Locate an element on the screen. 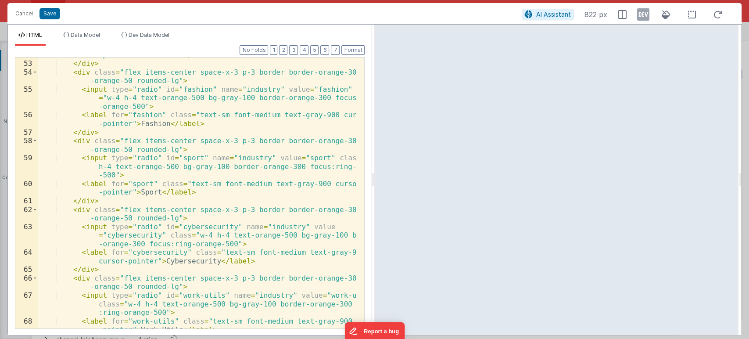 The image size is (749, 339). span: Data Model is located at coordinates (85, 35).